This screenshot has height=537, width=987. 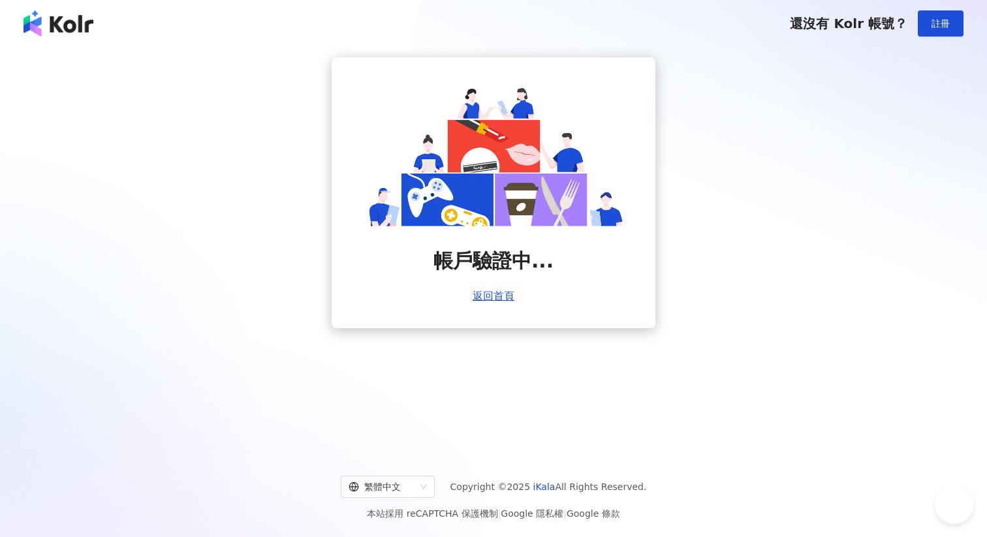 I want to click on span: 還沒有 Kolr 帳號？, so click(x=849, y=24).